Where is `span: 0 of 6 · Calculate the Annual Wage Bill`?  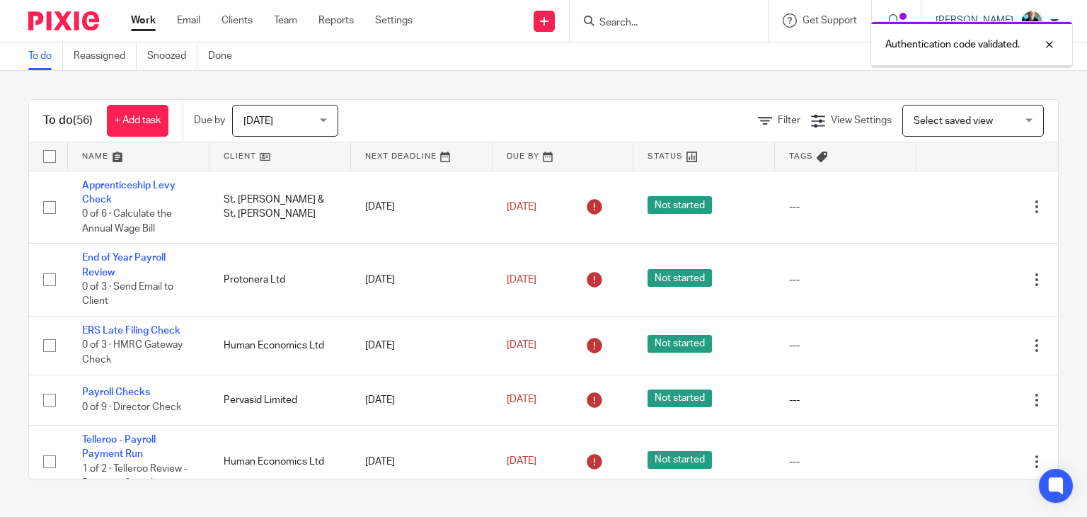 span: 0 of 6 · Calculate the Annual Wage Bill is located at coordinates (127, 221).